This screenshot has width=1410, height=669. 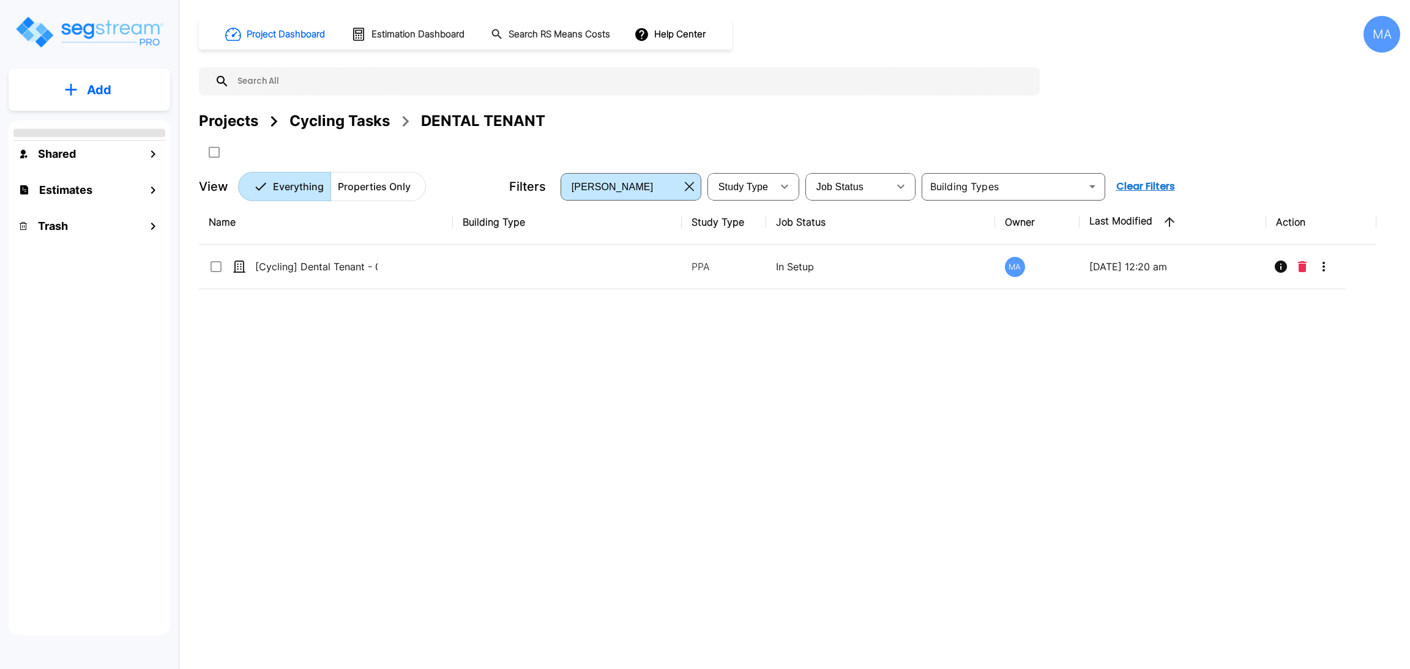 What do you see at coordinates (551, 34) in the screenshot?
I see `button: Search RS Means Costs` at bounding box center [551, 34].